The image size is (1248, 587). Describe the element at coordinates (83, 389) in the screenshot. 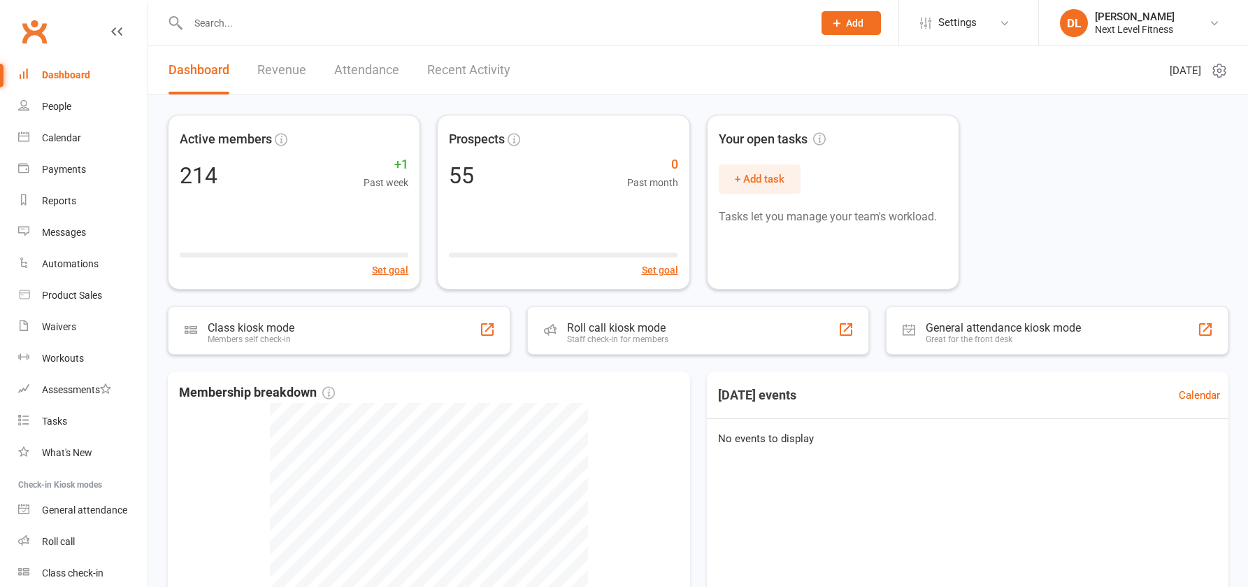

I see `a: Assessments` at that location.